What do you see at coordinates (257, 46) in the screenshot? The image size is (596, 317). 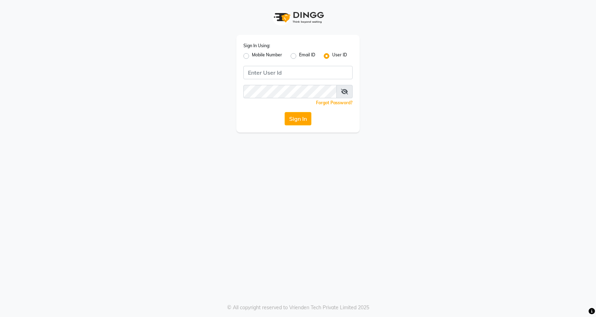 I see `label: Sign In Using:` at bounding box center [257, 46].